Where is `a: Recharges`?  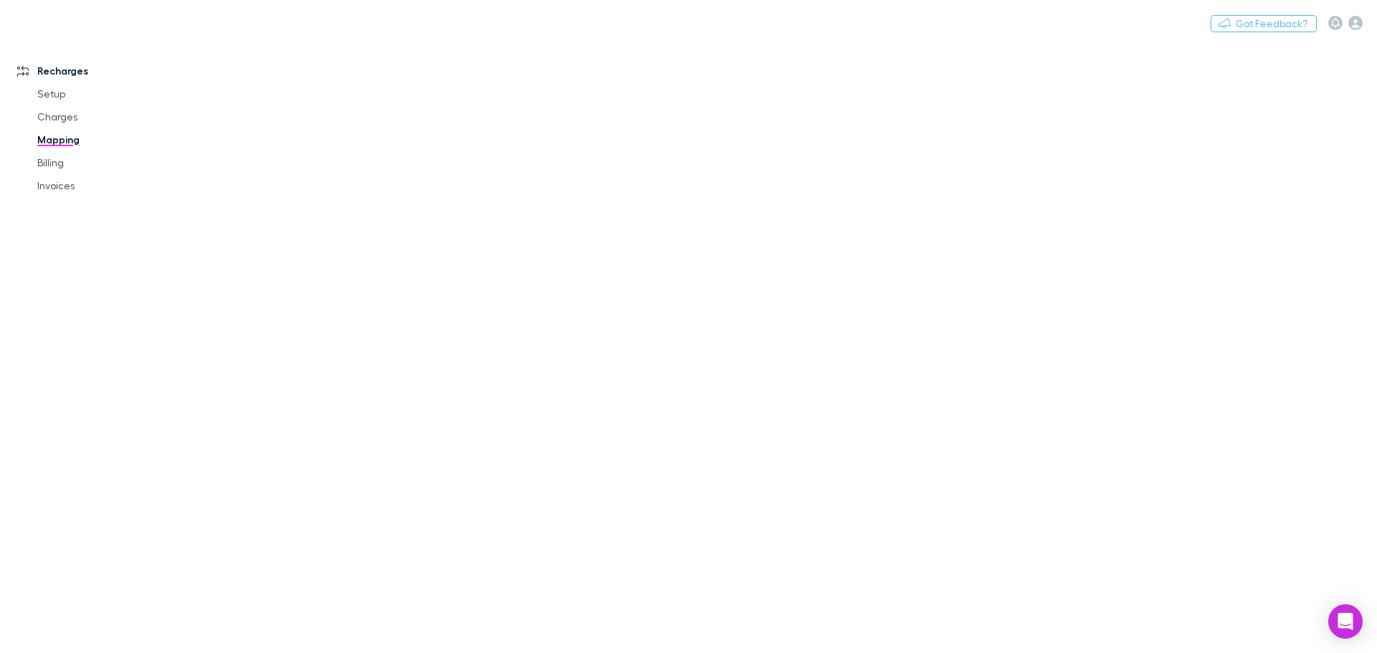
a: Recharges is located at coordinates (98, 71).